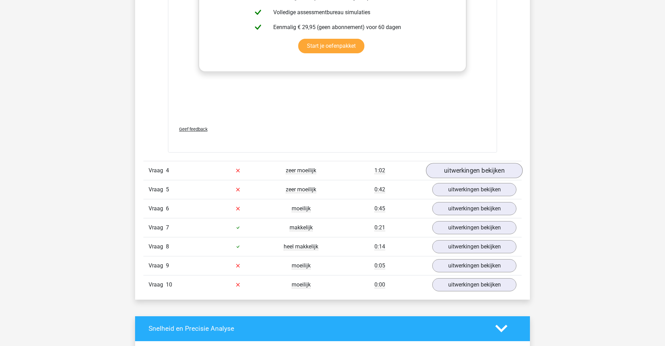  Describe the element at coordinates (331, 46) in the screenshot. I see `a: Start je oefenpakket` at that location.